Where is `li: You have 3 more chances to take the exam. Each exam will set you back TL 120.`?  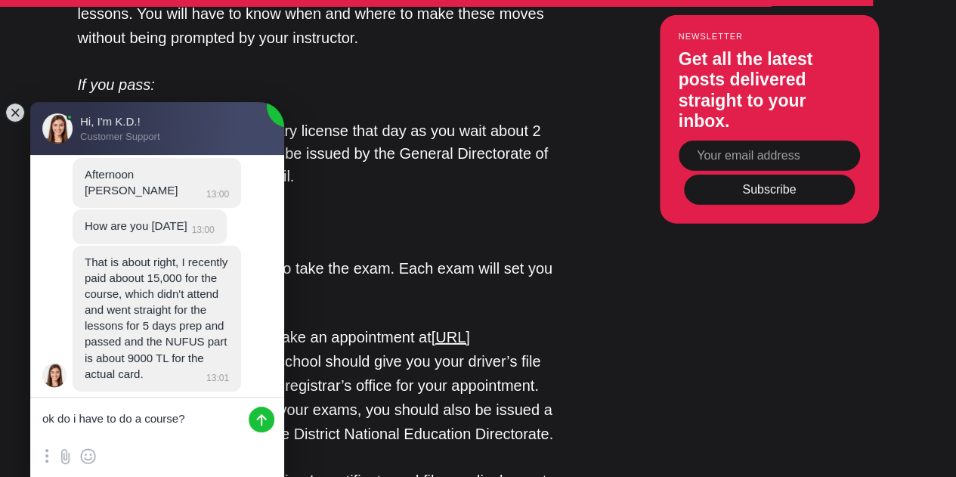
li: You have 3 more chances to take the exam. Each exam will set you back TL 120. is located at coordinates (342, 279).